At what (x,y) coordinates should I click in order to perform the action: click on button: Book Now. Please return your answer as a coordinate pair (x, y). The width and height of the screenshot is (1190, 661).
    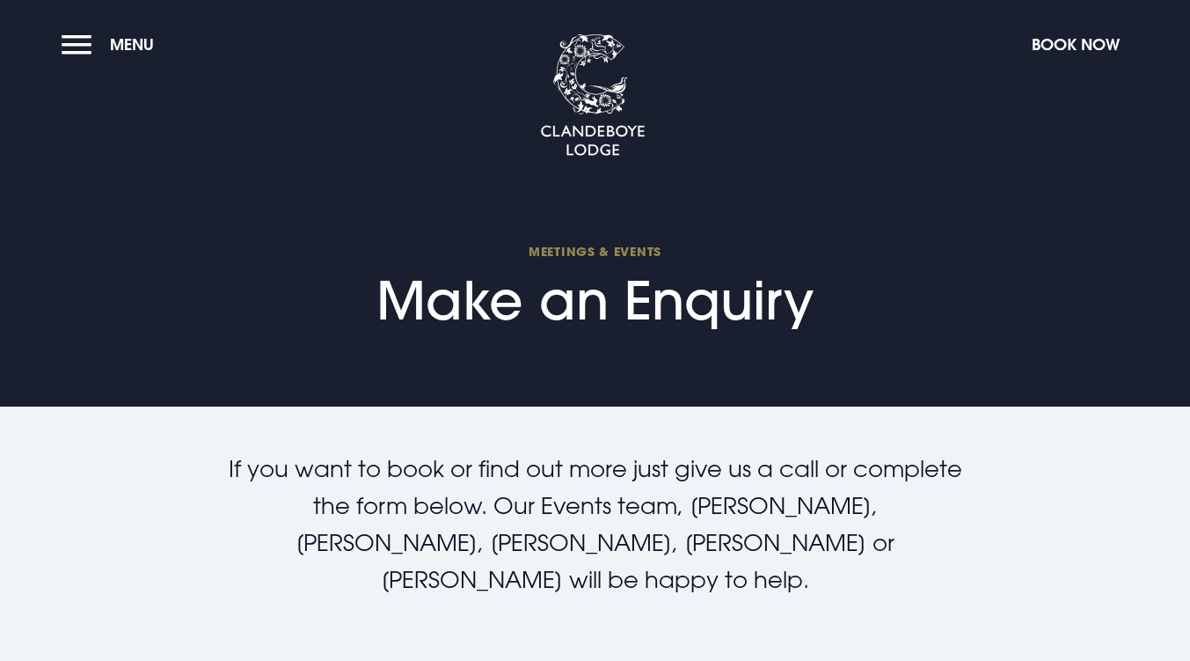
    Looking at the image, I should click on (1076, 44).